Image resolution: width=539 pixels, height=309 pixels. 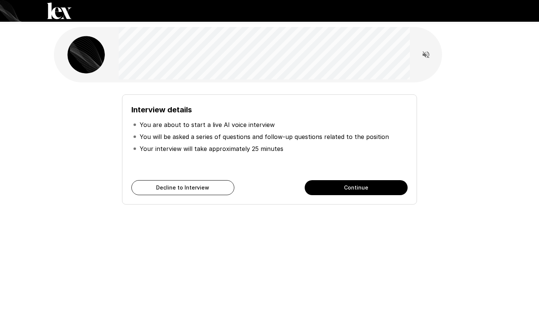 I want to click on p: You are about to start a live AI voice interview, so click(x=207, y=125).